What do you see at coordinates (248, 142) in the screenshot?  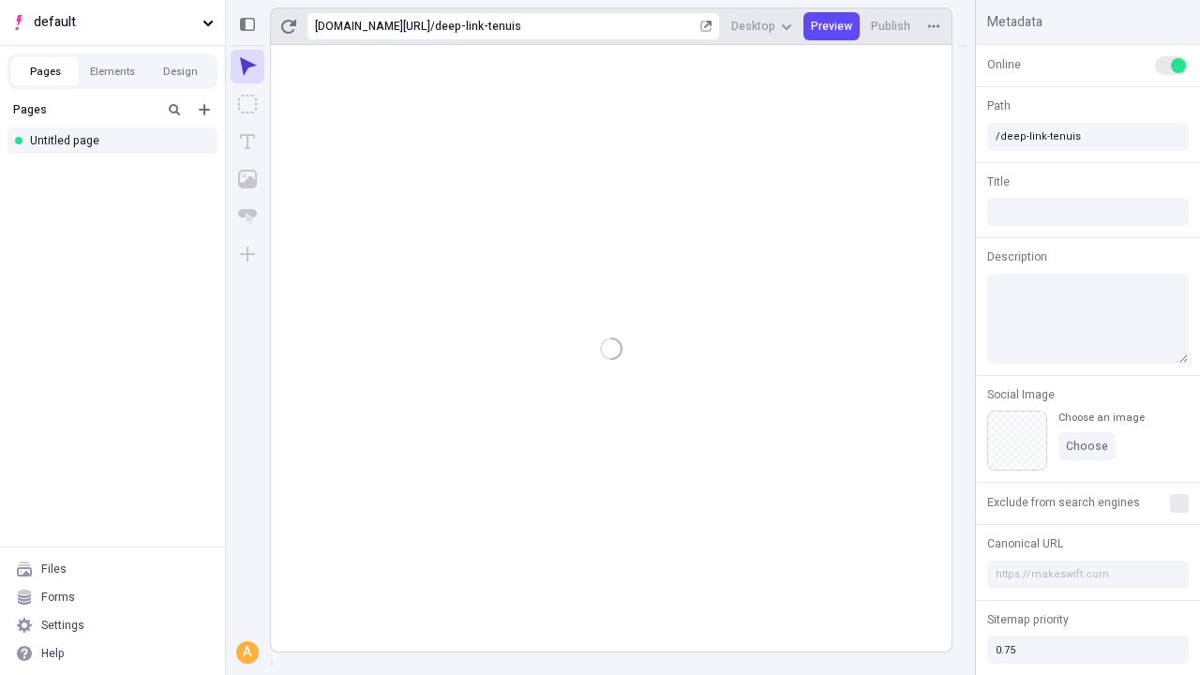 I see `button: Text` at bounding box center [248, 142].